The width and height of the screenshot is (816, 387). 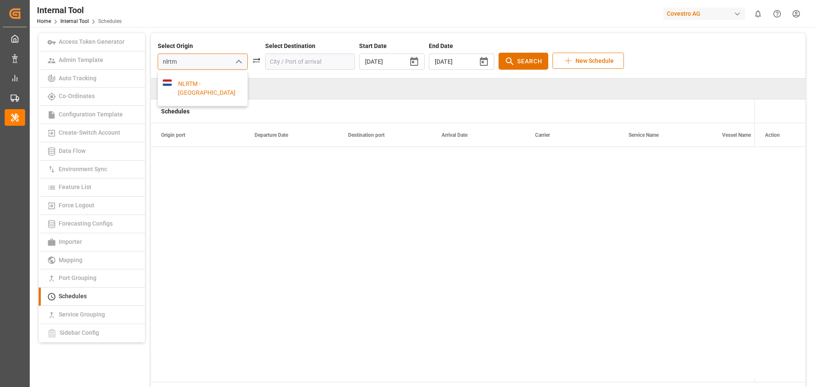 I want to click on img: country, so click(x=167, y=82).